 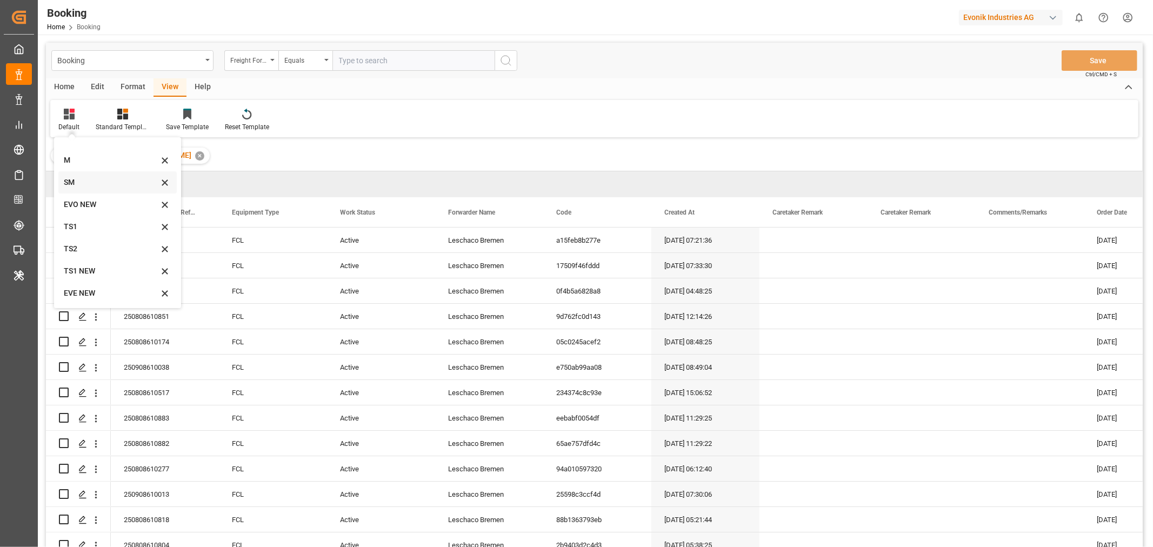 What do you see at coordinates (111, 249) in the screenshot?
I see `div: TS2` at bounding box center [111, 249].